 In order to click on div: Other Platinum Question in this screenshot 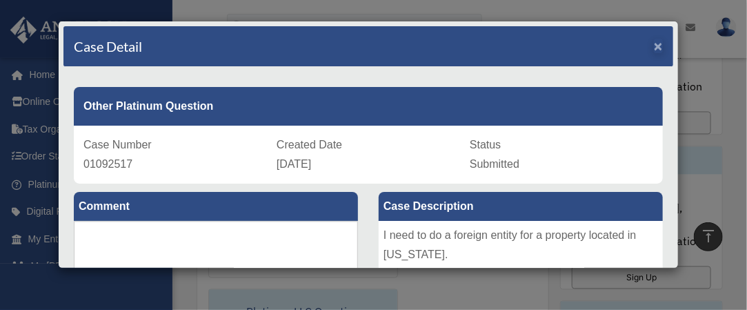, I will do `click(368, 106)`.